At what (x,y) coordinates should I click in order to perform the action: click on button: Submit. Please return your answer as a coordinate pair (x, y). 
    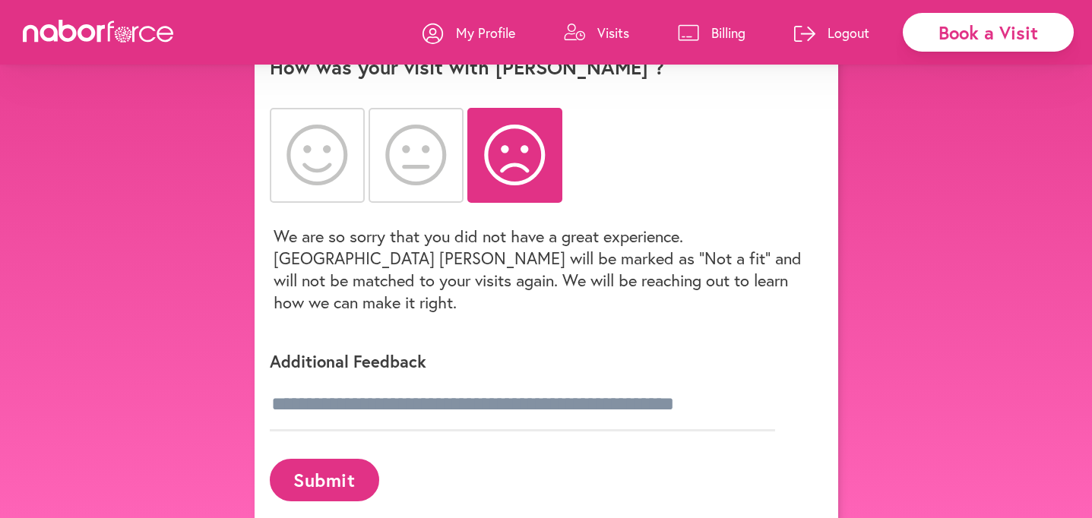
    Looking at the image, I should click on (325, 480).